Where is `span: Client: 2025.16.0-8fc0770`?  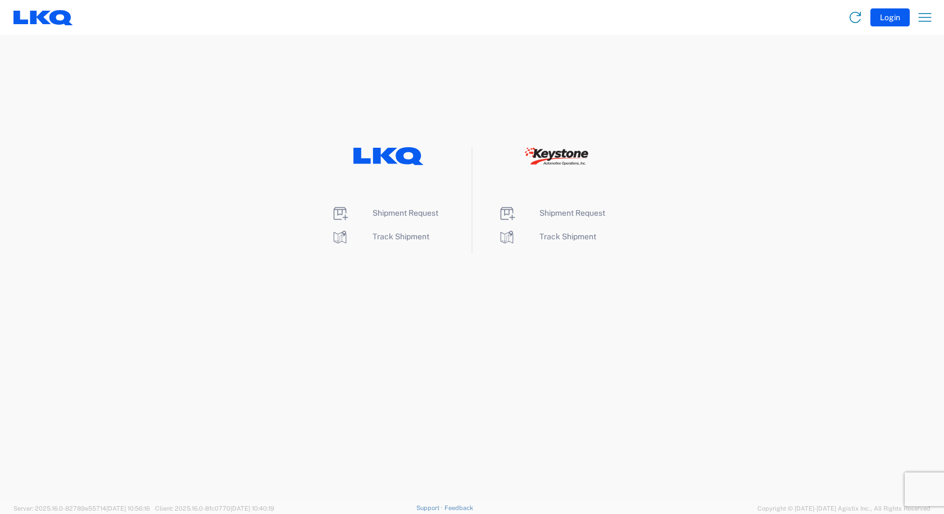
span: Client: 2025.16.0-8fc0770 is located at coordinates (215, 508).